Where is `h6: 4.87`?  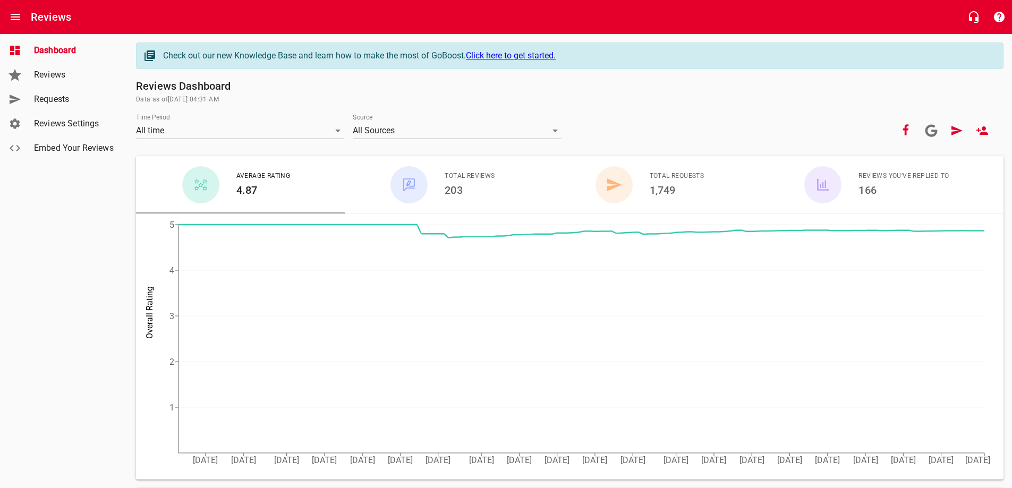
h6: 4.87 is located at coordinates (263, 190).